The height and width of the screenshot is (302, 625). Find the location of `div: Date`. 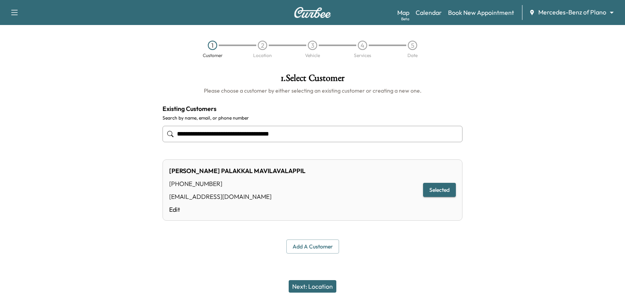

div: Date is located at coordinates (413, 55).